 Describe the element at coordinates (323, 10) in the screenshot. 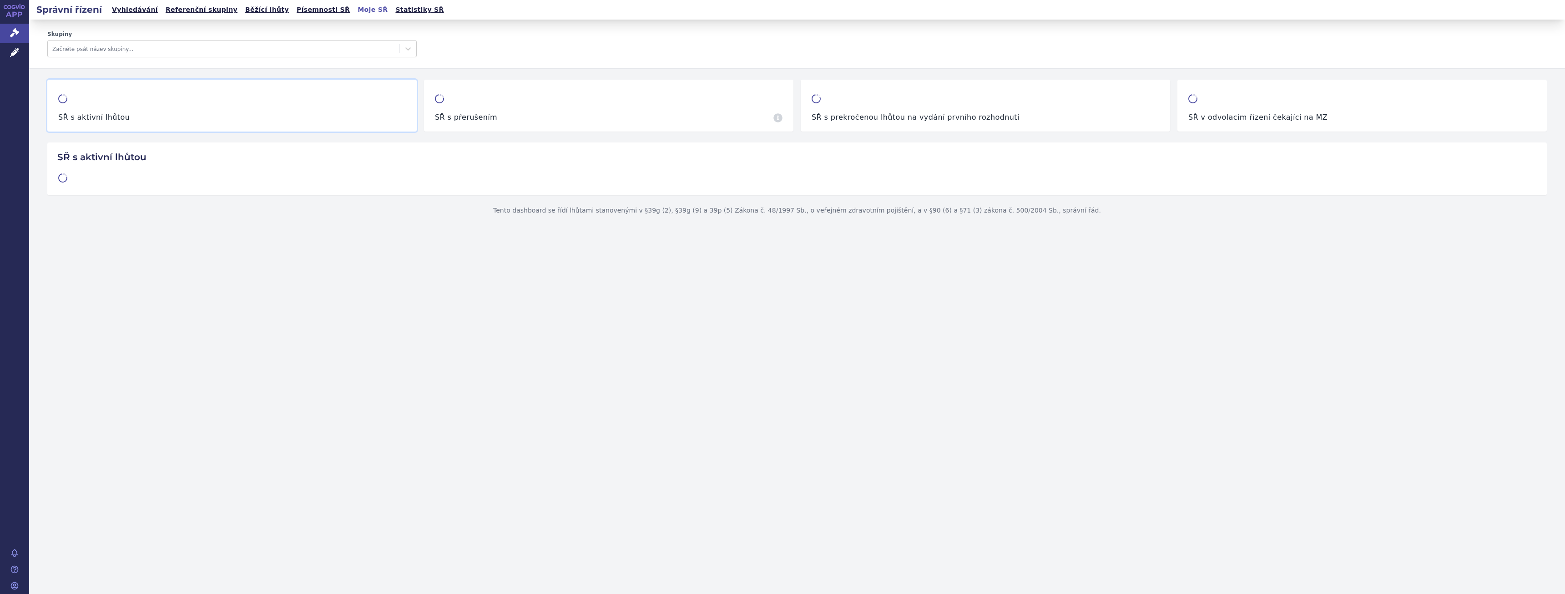

I see `a: Písemnosti SŘ` at that location.